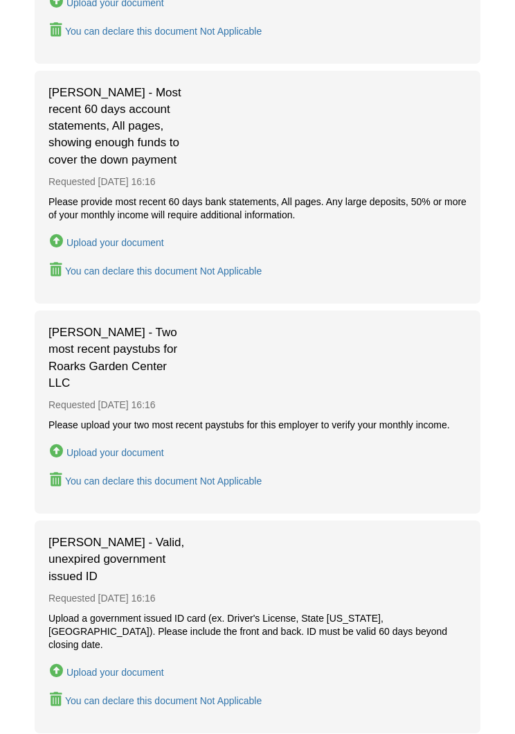 This screenshot has height=734, width=515. Describe the element at coordinates (258, 425) in the screenshot. I see `div: Please upload your two most recent paystubs for this employer to verify your monthly income.` at that location.